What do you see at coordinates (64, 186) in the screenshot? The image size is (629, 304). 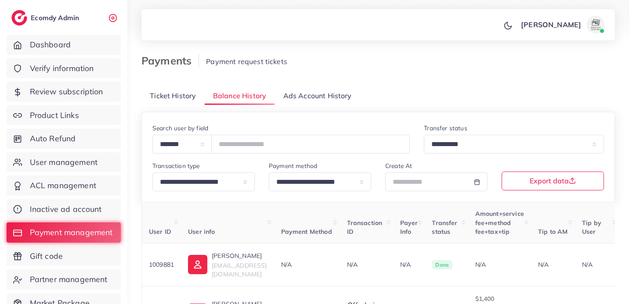 I see `a: ACL management` at bounding box center [64, 186].